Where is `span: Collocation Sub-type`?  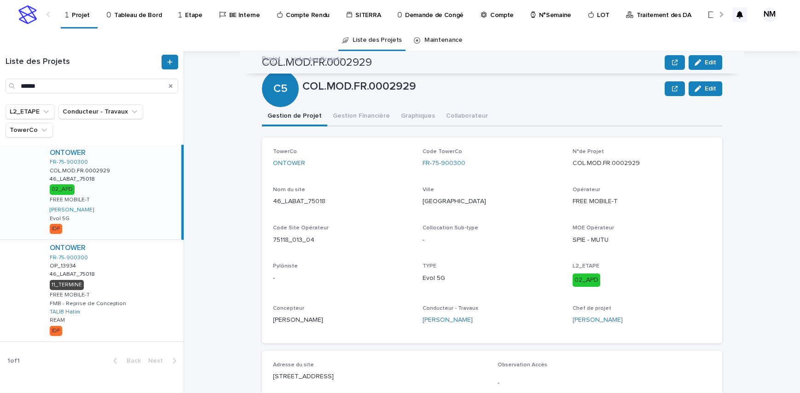 span: Collocation Sub-type is located at coordinates (450, 228).